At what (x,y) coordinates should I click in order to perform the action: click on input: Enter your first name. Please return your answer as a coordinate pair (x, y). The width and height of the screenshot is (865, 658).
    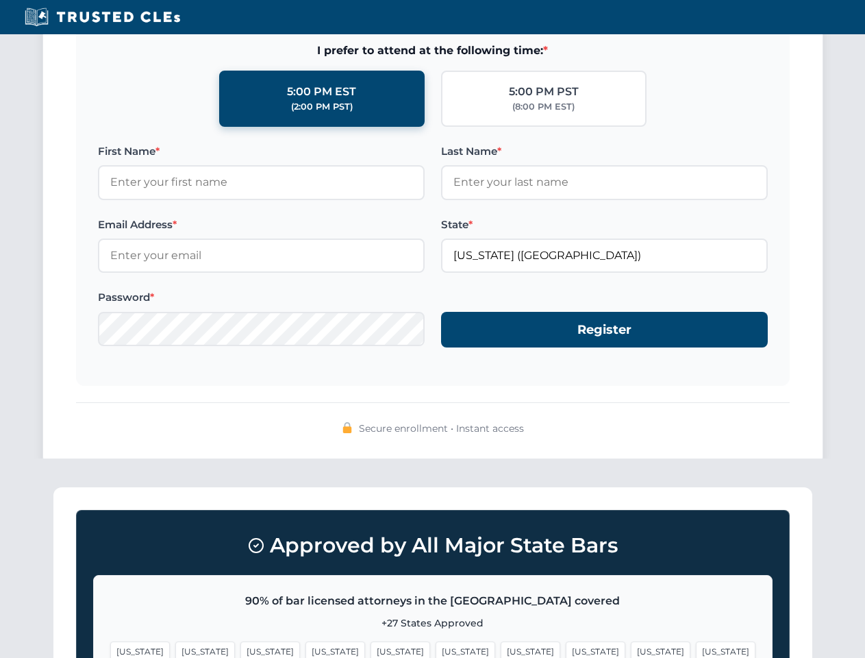
    Looking at the image, I should click on (261, 182).